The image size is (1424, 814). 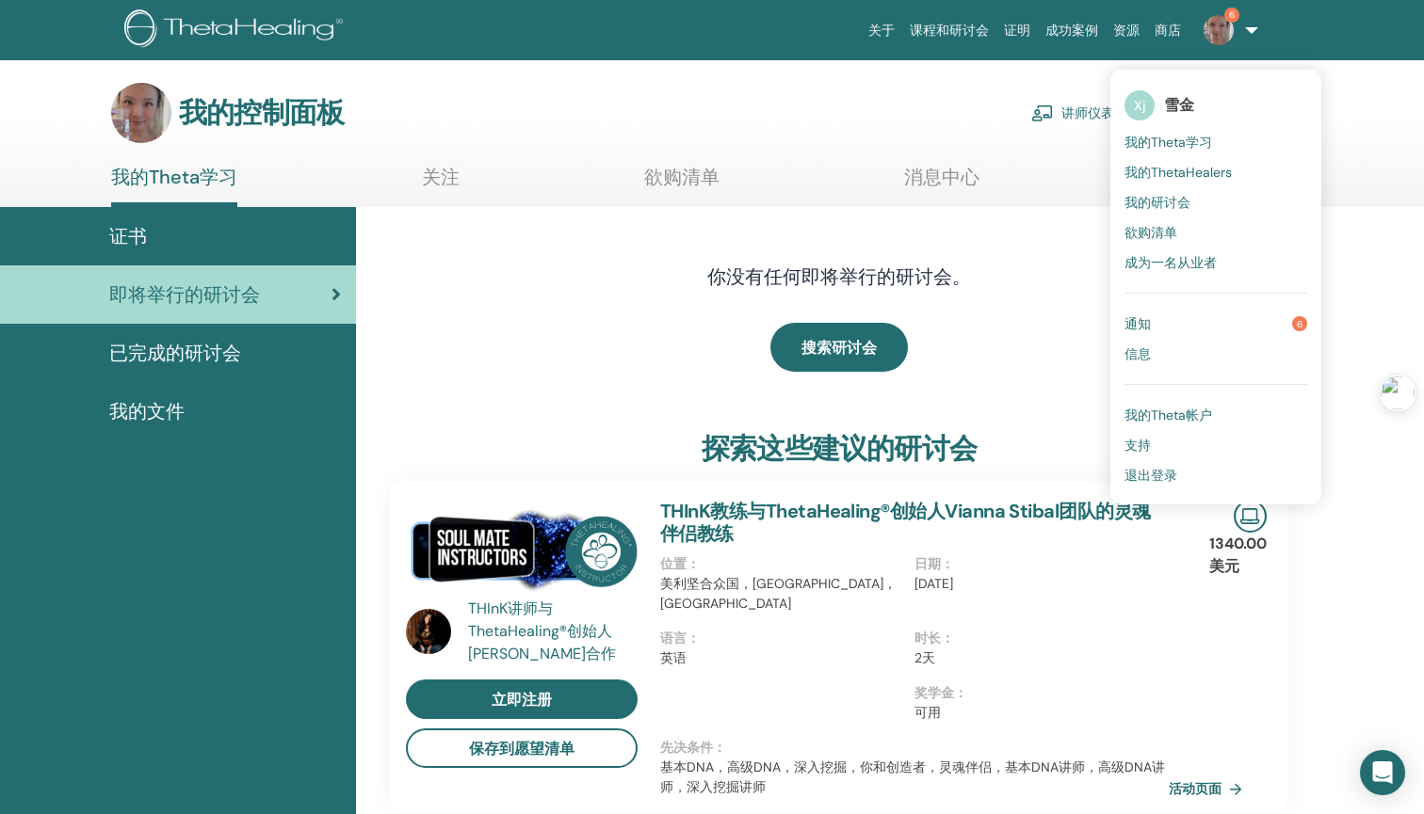 I want to click on span: 支持, so click(x=1137, y=445).